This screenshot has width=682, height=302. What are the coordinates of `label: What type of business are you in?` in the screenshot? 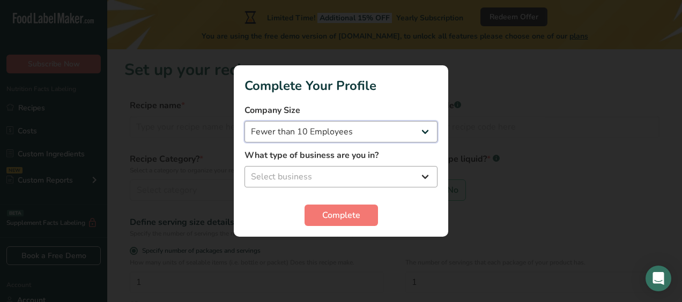 It's located at (341, 155).